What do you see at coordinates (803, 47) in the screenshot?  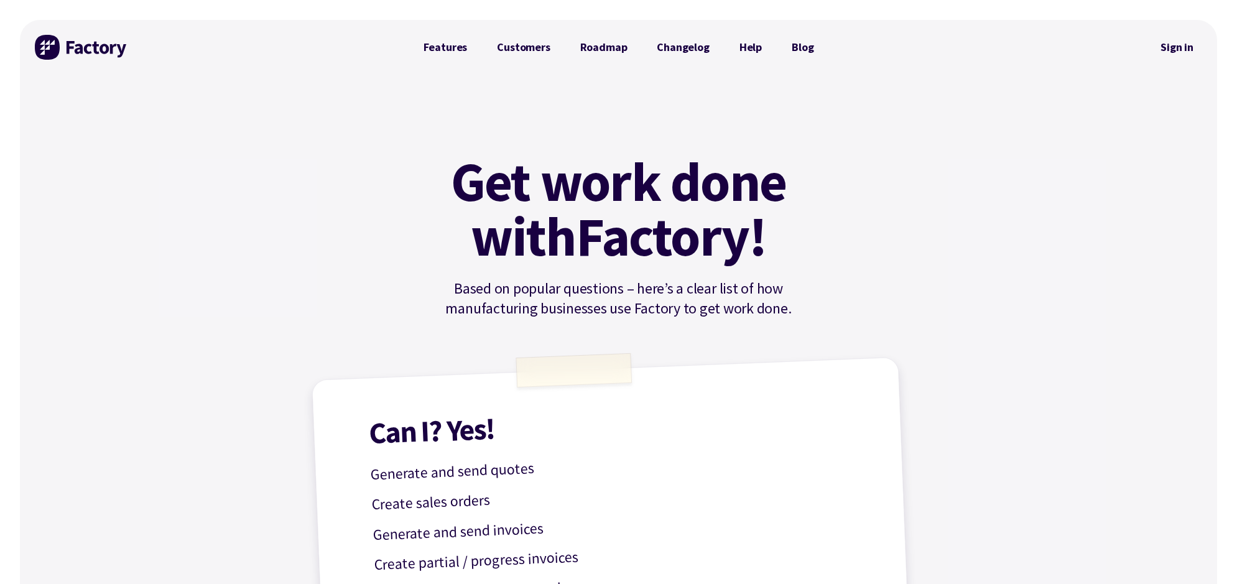 I see `a: Blog` at bounding box center [803, 47].